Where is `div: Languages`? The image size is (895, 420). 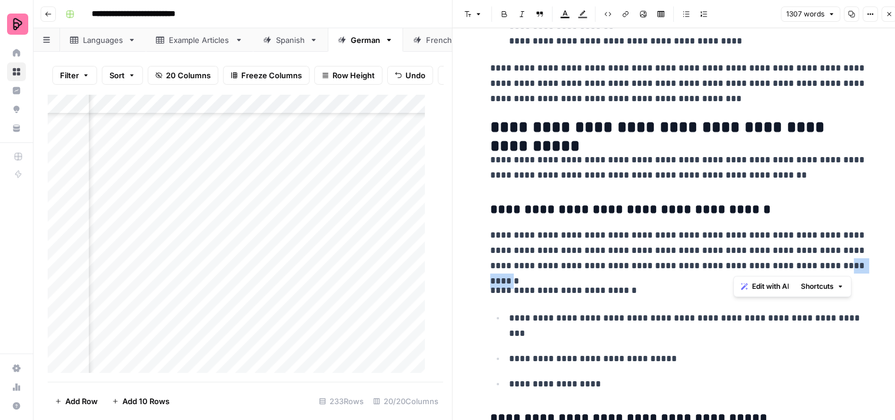
div: Languages is located at coordinates (103, 40).